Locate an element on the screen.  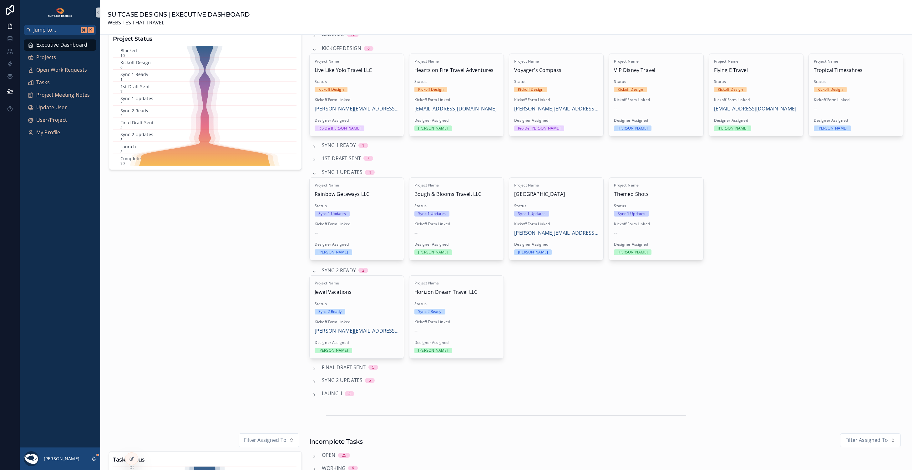
span: Project Meeting Notes is located at coordinates (63, 95).